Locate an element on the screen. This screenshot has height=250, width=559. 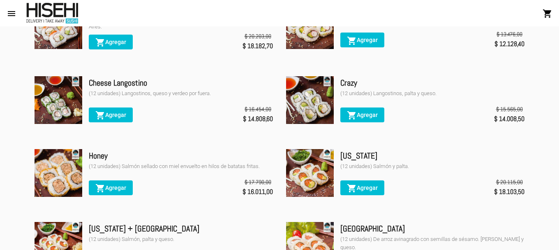
div: (12 unidades) Salmón y palta. is located at coordinates (433, 166).